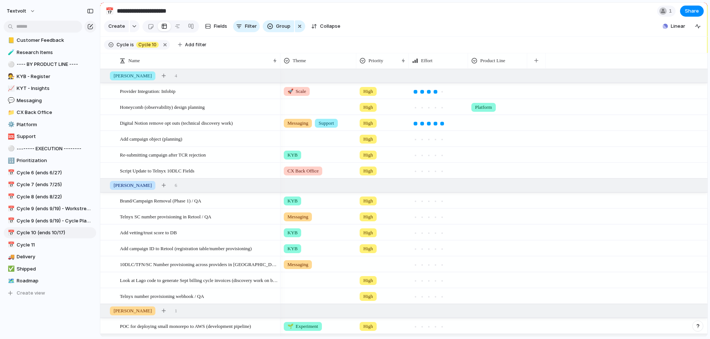 The height and width of the screenshot is (339, 710). Describe the element at coordinates (216, 26) in the screenshot. I see `button: Fields` at that location.